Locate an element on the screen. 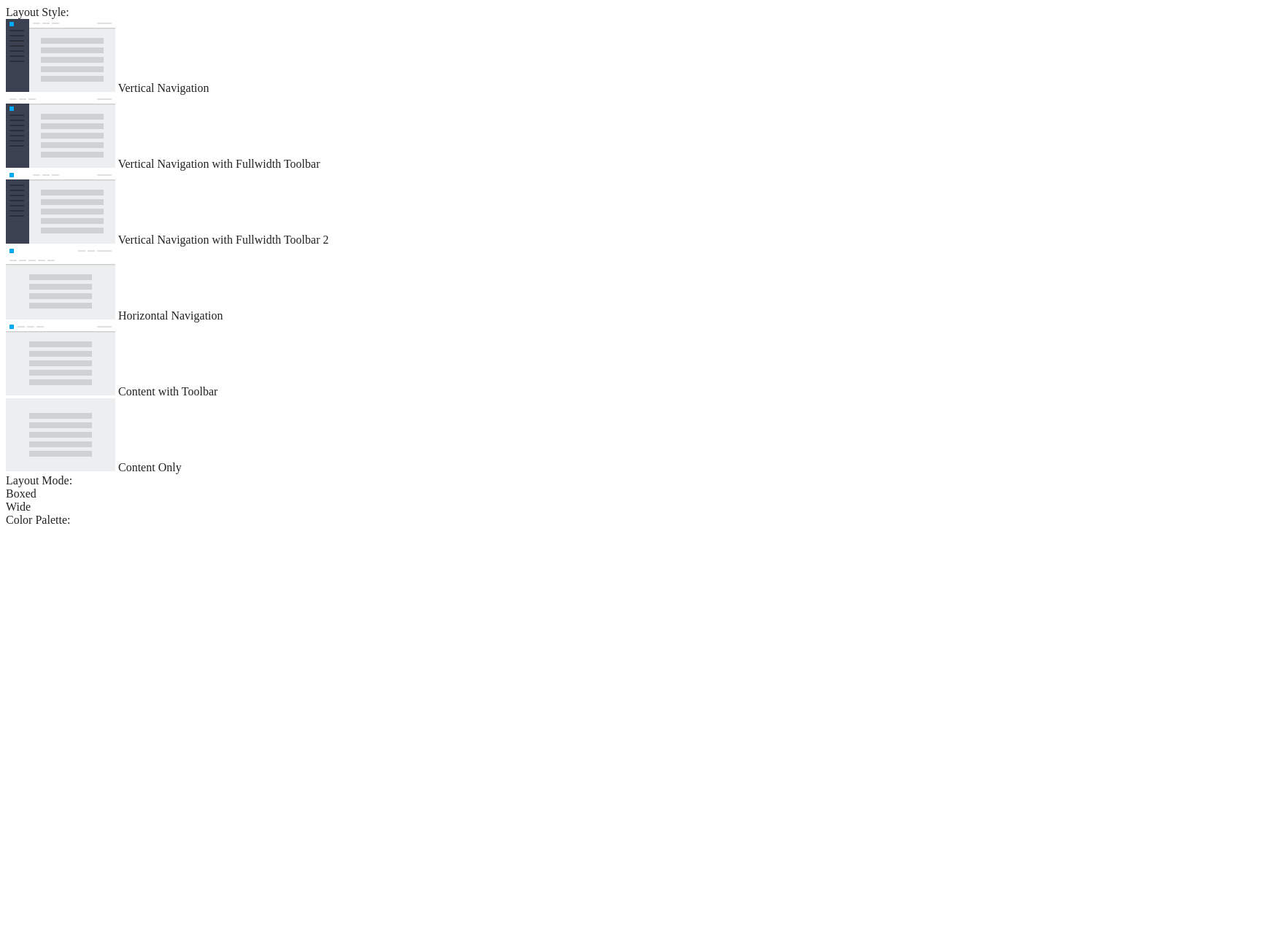 This screenshot has width=1266, height=952. img: vertical-nav-with-full-toolbar.jpg is located at coordinates (61, 131).